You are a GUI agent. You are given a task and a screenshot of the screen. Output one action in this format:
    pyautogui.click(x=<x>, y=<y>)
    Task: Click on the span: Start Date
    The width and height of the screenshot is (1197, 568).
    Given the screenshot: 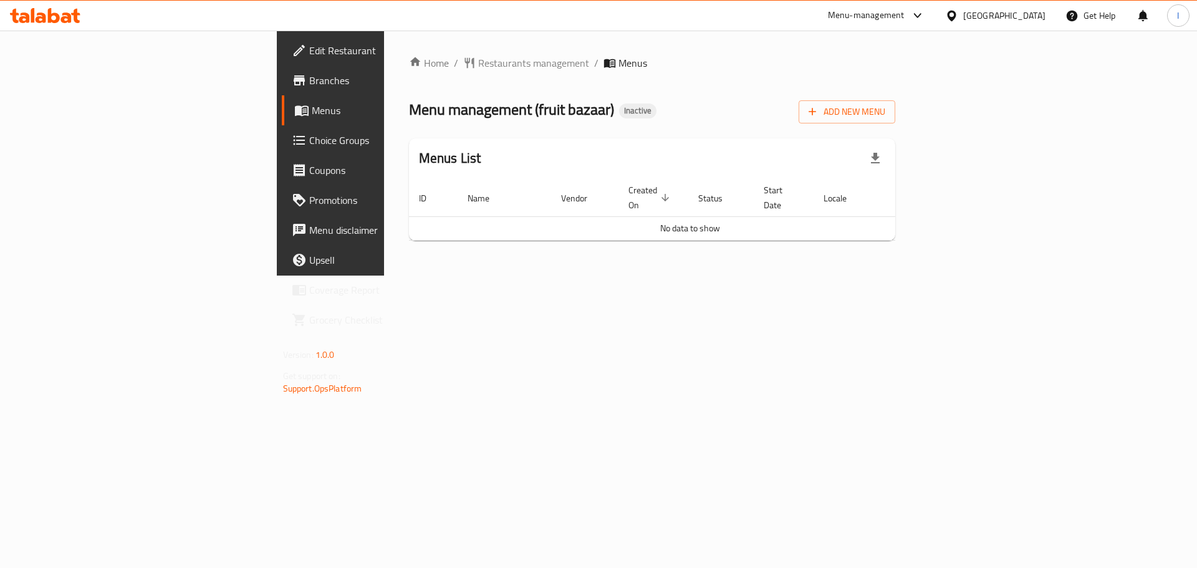 What is the action you would take?
    pyautogui.click(x=781, y=198)
    